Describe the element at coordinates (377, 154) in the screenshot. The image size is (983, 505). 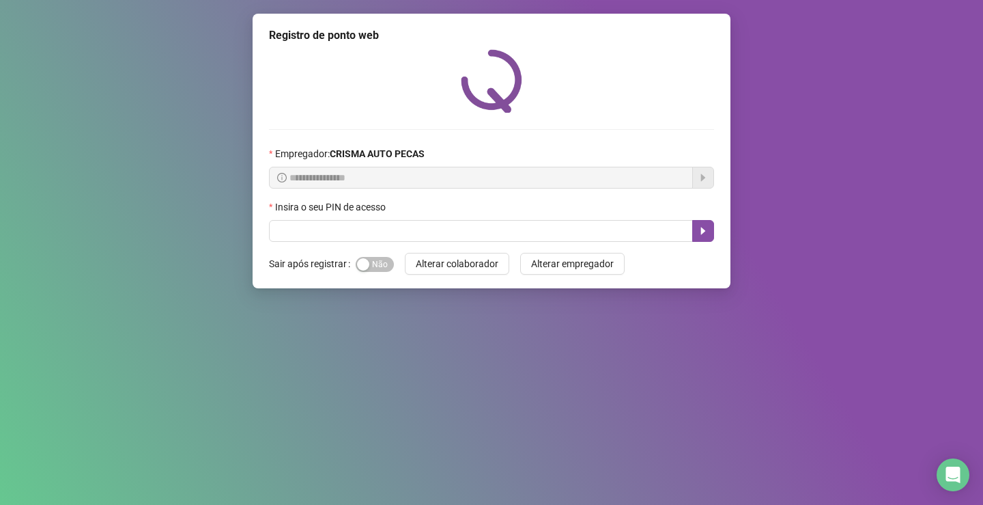
I see `strong: CRISMA AUTO PECAS` at that location.